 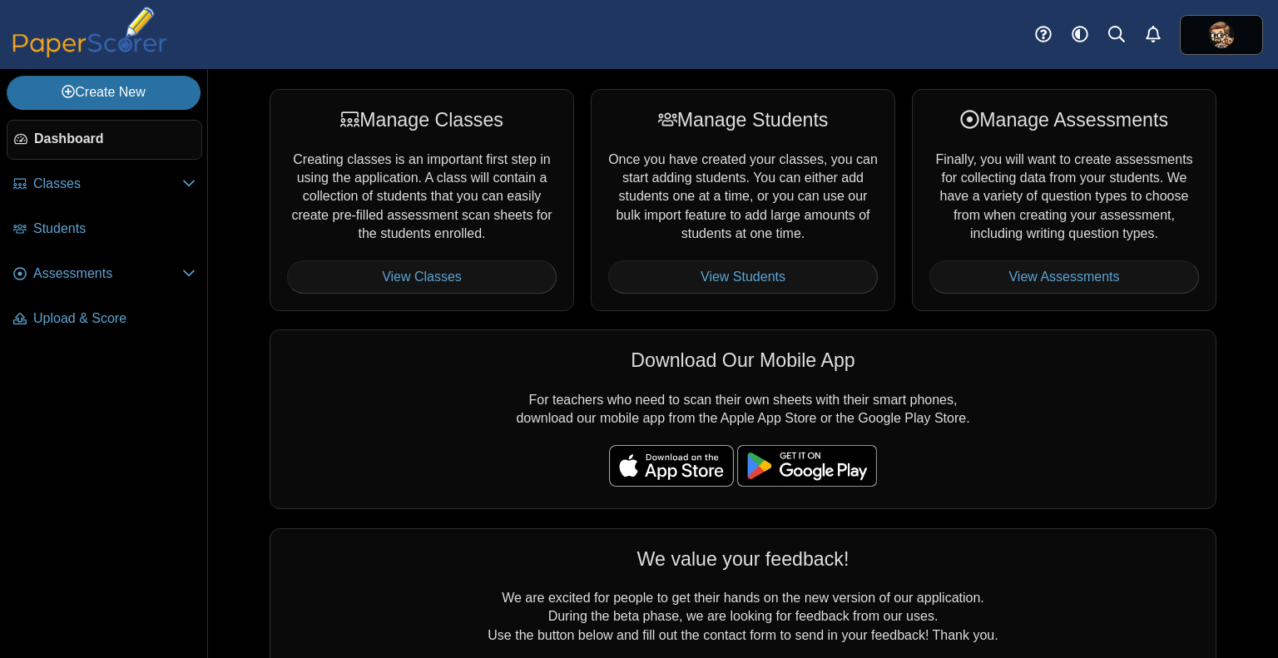 What do you see at coordinates (1064, 277) in the screenshot?
I see `a: View Assessments` at bounding box center [1064, 277].